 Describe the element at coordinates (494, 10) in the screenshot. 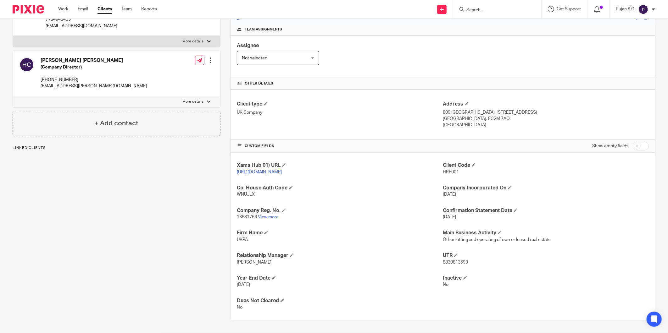

I see `input: Search` at that location.